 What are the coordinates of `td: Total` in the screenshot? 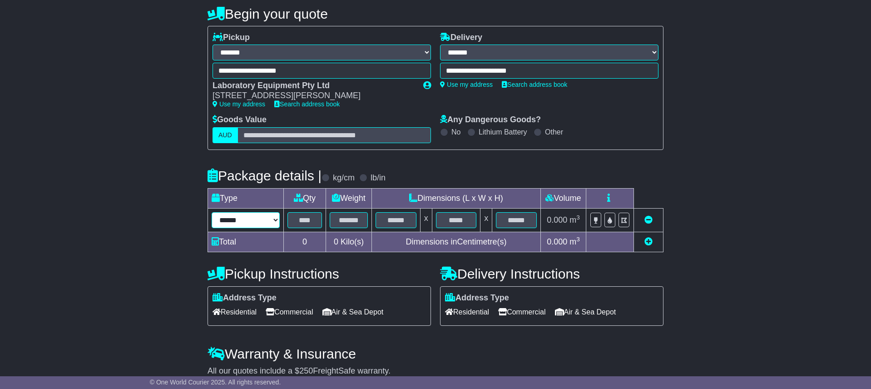 It's located at (246, 242).